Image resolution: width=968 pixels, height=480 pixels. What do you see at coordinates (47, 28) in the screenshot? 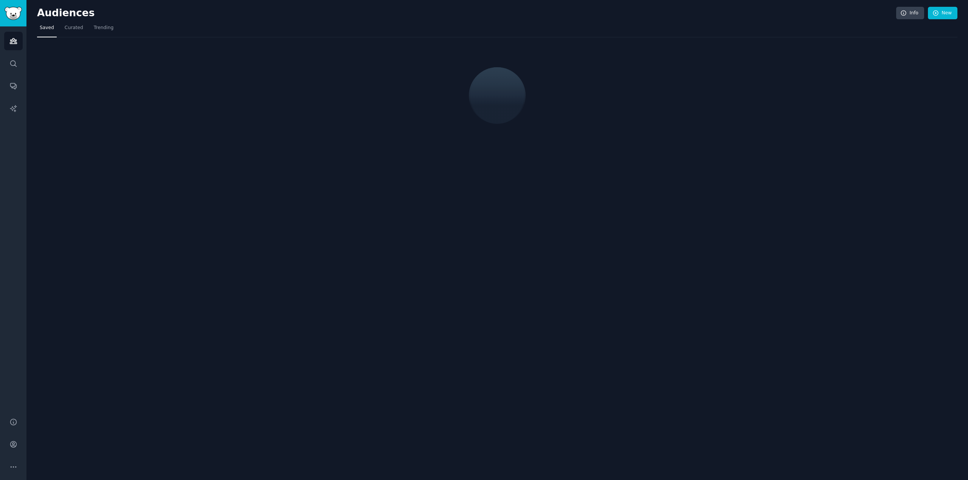
I see `span: Saved` at bounding box center [47, 28].